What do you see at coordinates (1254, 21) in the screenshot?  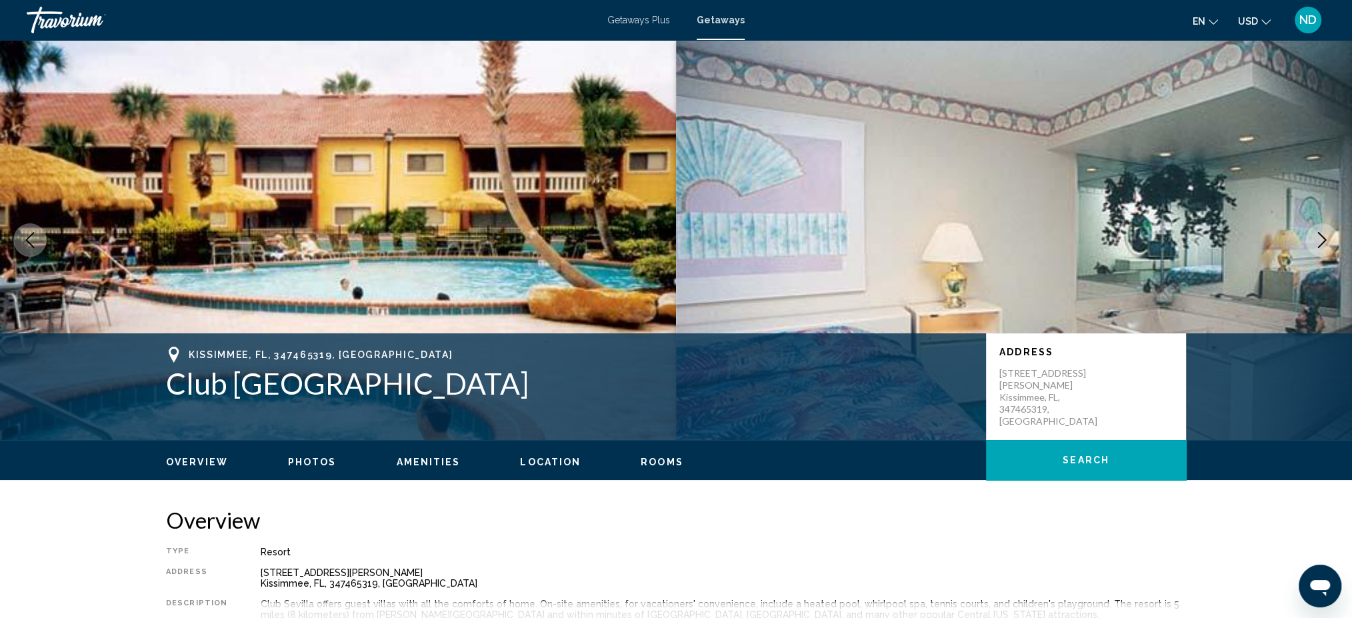 I see `button: Change currency` at bounding box center [1254, 21].